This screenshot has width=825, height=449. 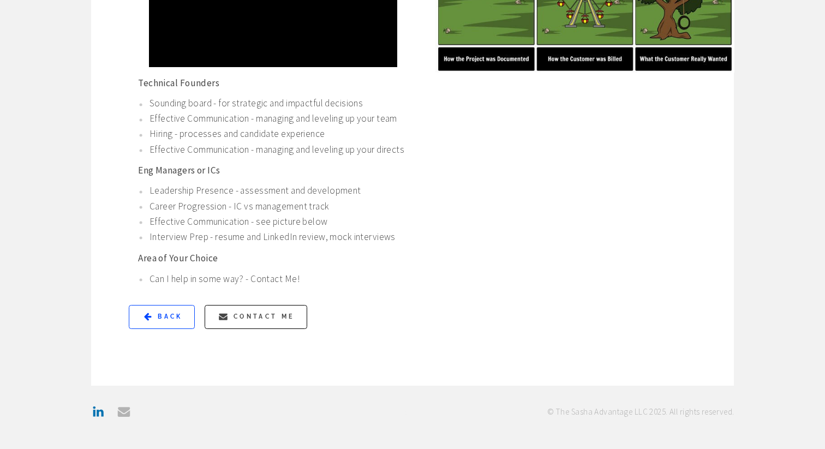 I want to click on p: Career Progression - IC vs management track, so click(x=283, y=207).